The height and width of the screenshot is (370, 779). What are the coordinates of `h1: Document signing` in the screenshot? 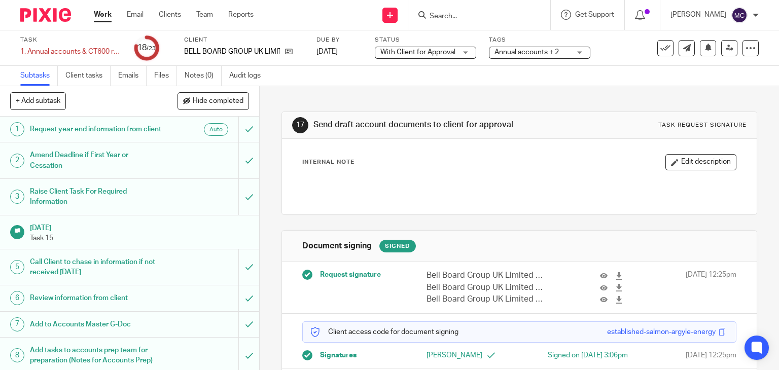 It's located at (337, 246).